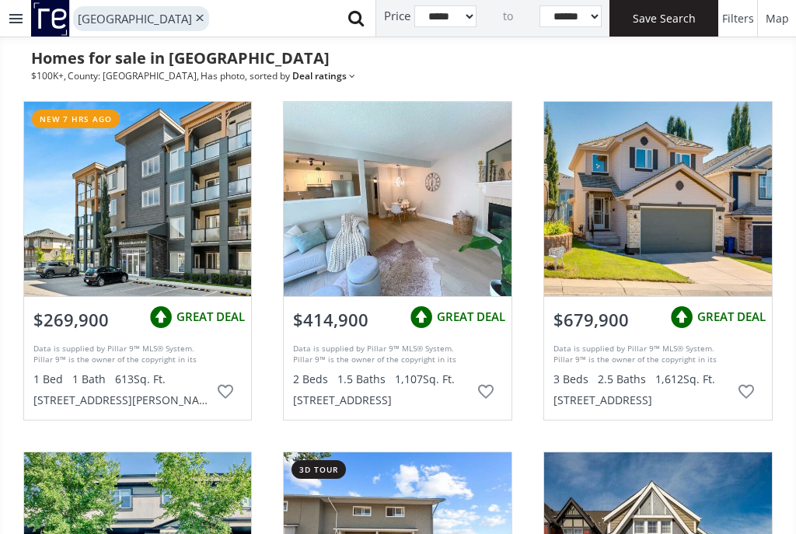  What do you see at coordinates (591, 320) in the screenshot?
I see `span: $679,900` at bounding box center [591, 320].